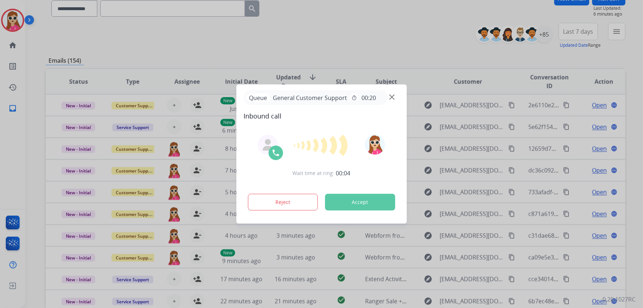  What do you see at coordinates (283, 202) in the screenshot?
I see `button: Reject` at bounding box center [283, 202].